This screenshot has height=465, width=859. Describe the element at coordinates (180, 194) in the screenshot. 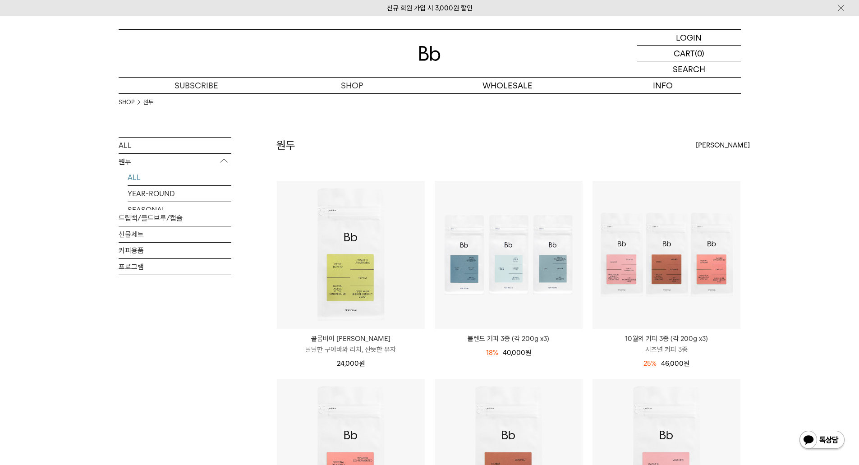

I see `a: YEAR-ROUND` at that location.